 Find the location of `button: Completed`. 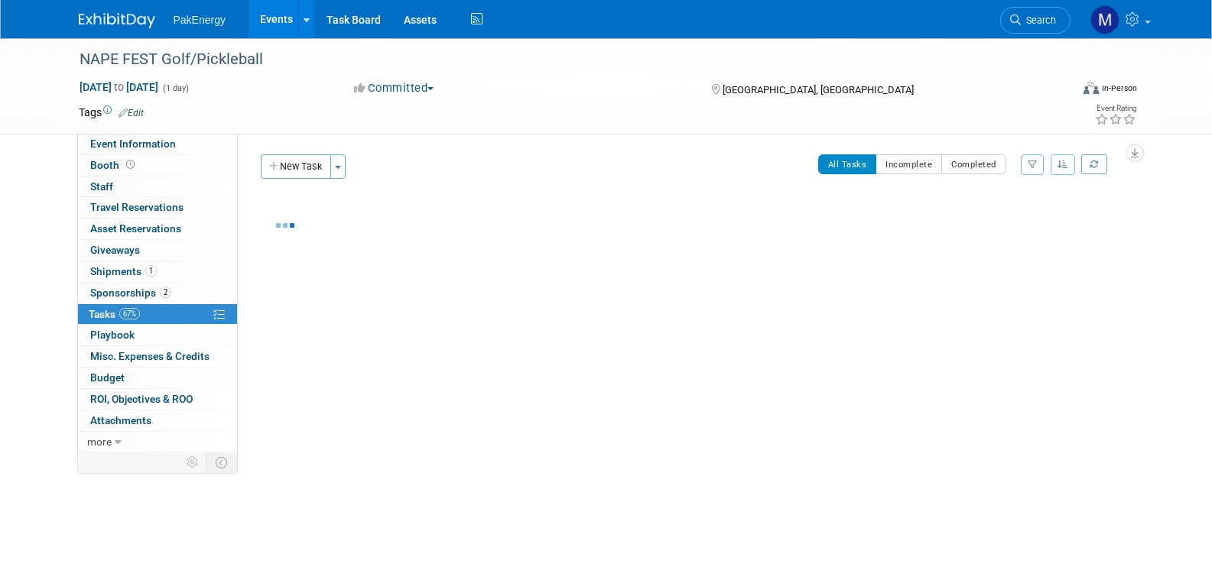

button: Completed is located at coordinates (973, 164).